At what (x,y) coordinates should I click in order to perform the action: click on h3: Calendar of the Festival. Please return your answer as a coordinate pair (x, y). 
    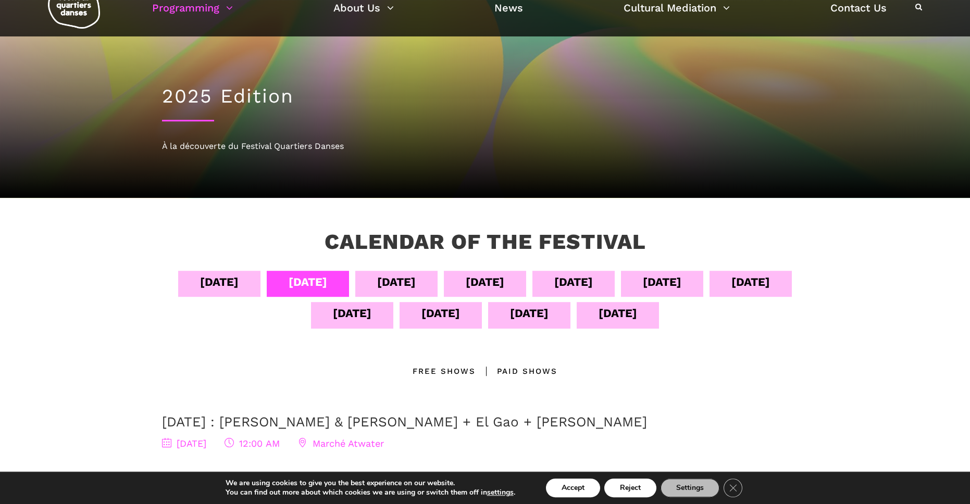
    Looking at the image, I should click on (485, 242).